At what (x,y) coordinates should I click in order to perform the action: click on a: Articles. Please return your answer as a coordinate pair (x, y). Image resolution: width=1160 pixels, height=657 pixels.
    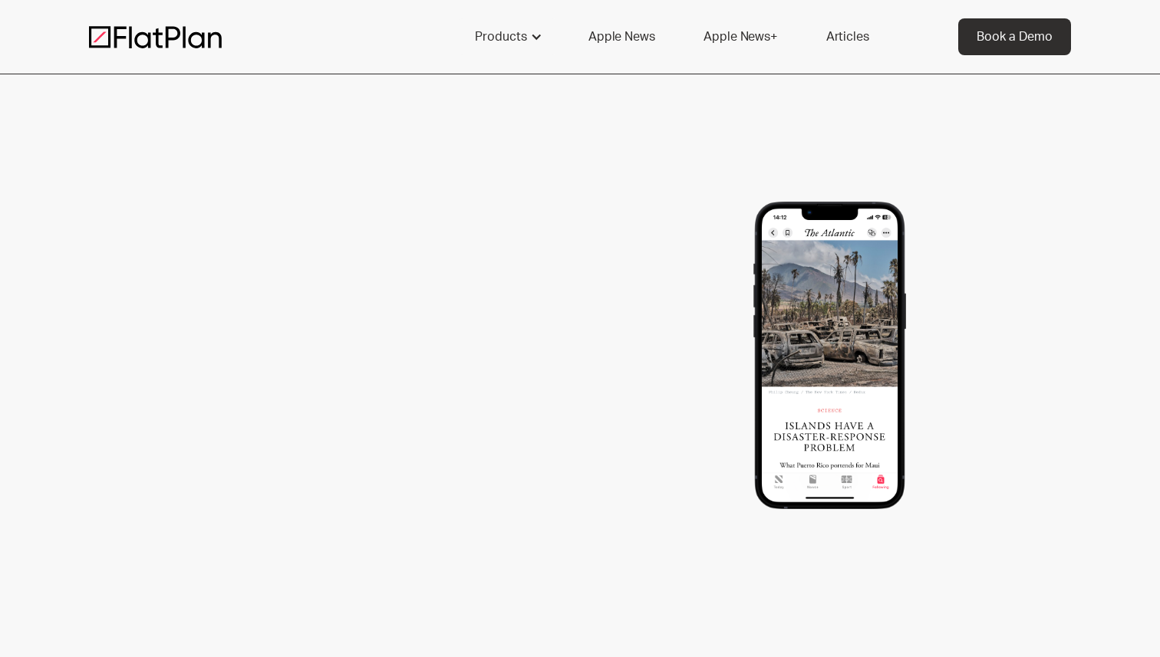
    Looking at the image, I should click on (847, 37).